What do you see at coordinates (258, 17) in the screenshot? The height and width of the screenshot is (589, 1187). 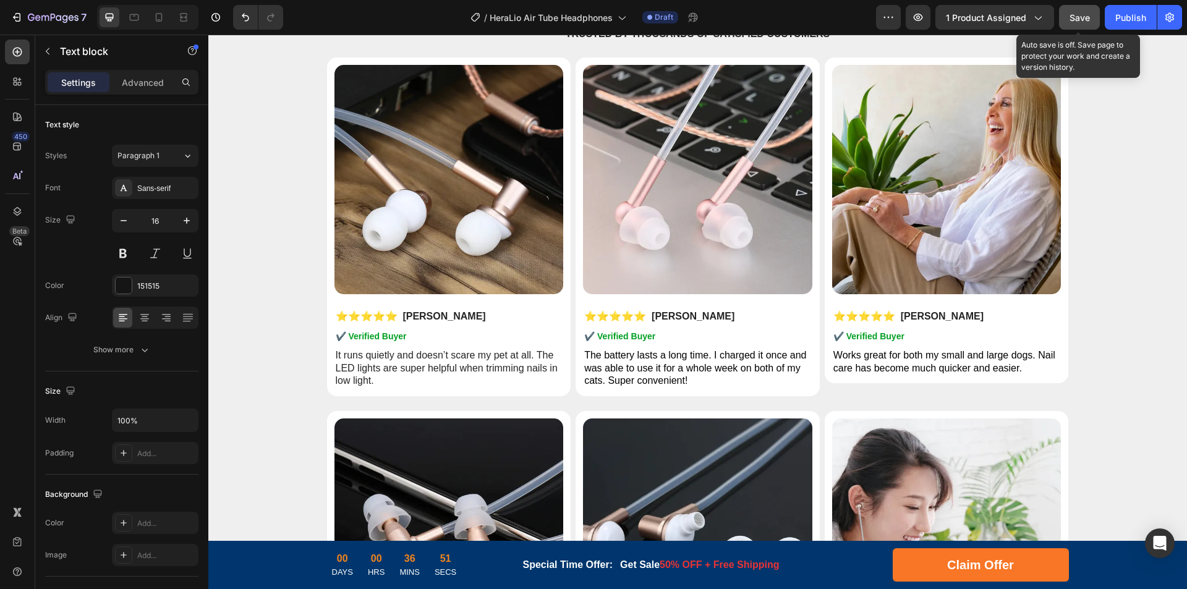 I see `div: Undo/Redo` at bounding box center [258, 17].